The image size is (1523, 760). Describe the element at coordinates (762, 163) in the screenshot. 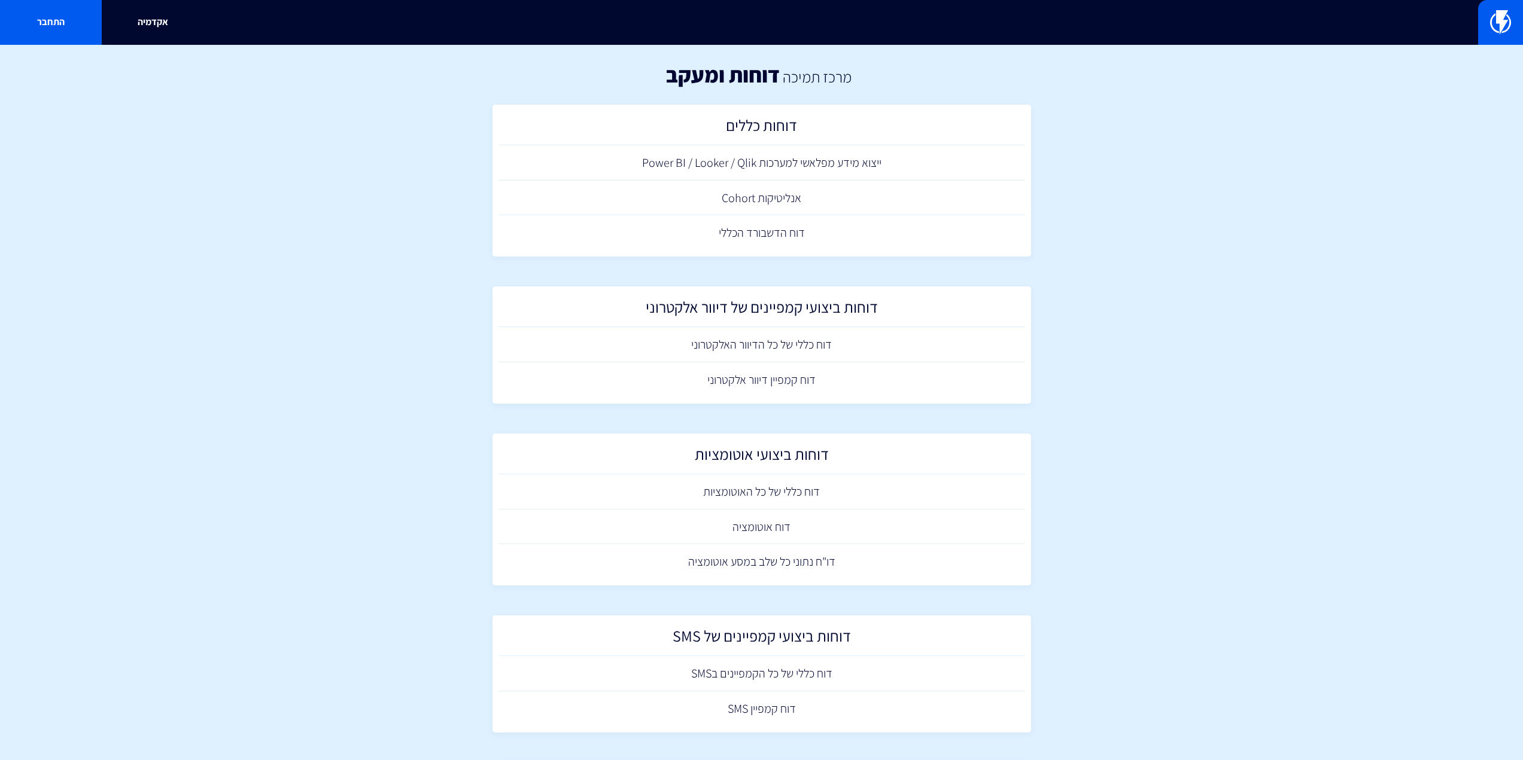

I see `a: ייצוא מידע מפלאשי למערכות Power BI / Looker / Qlik` at that location.